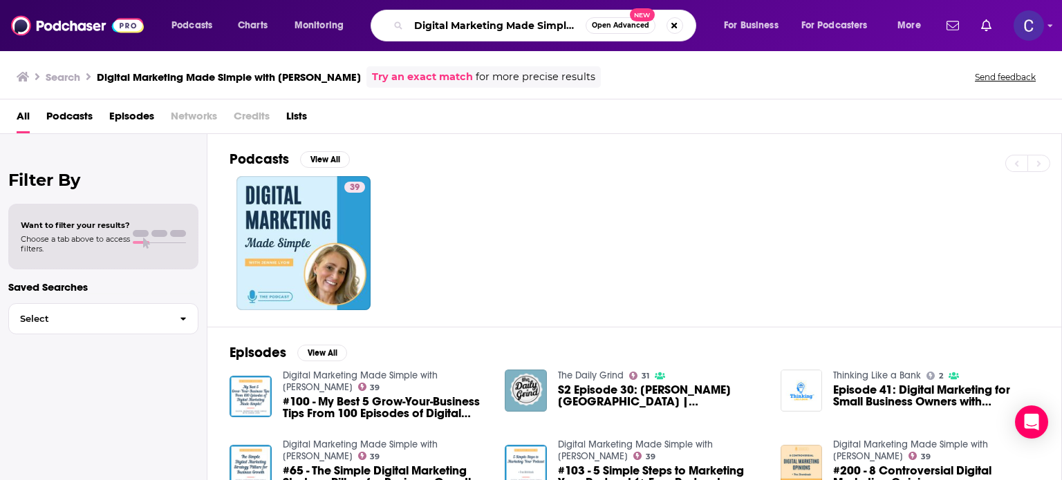  I want to click on a: Episodes, so click(131, 119).